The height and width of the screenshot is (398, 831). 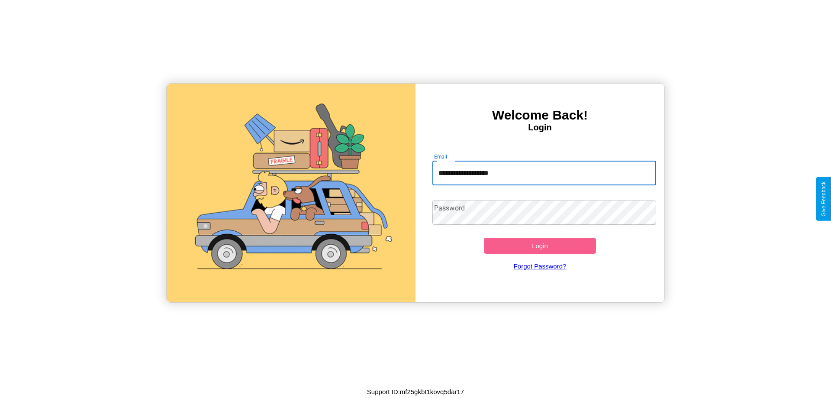 I want to click on p: Support ID: mf25gkbt1kovq5dar17, so click(x=415, y=391).